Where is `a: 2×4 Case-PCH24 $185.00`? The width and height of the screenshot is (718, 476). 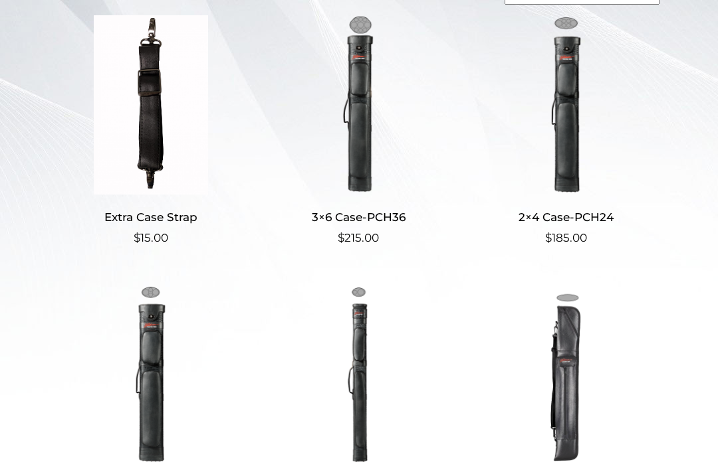 a: 2×4 Case-PCH24 $185.00 is located at coordinates (566, 131).